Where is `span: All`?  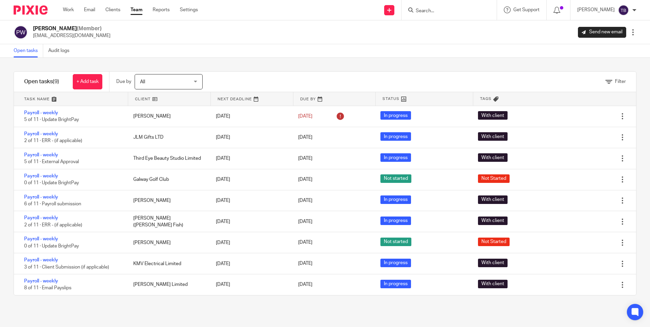
span: All is located at coordinates (143, 82).